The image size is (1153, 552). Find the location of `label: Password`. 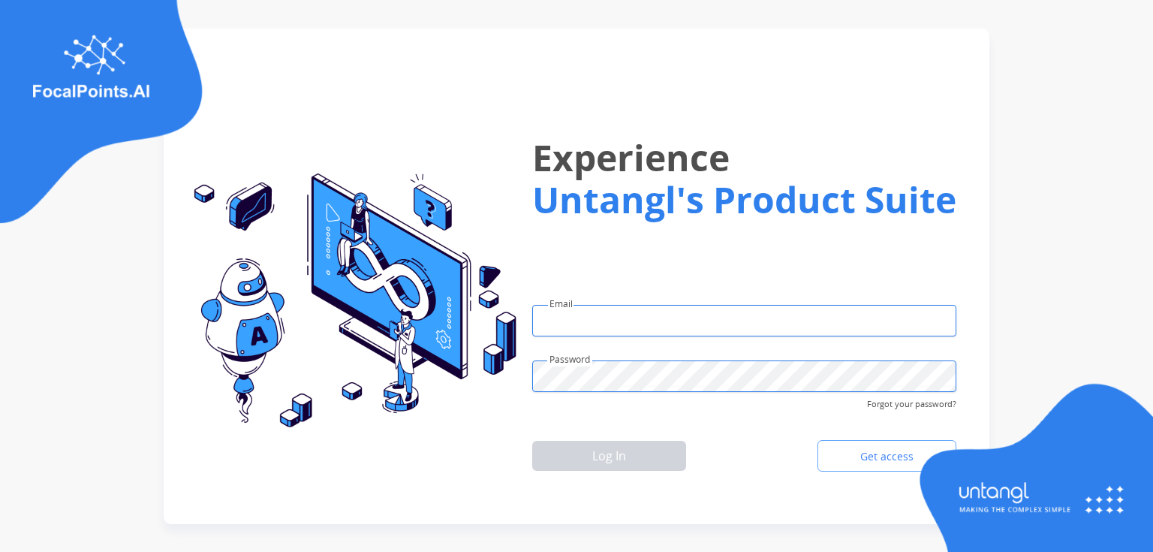

label: Password is located at coordinates (570, 360).